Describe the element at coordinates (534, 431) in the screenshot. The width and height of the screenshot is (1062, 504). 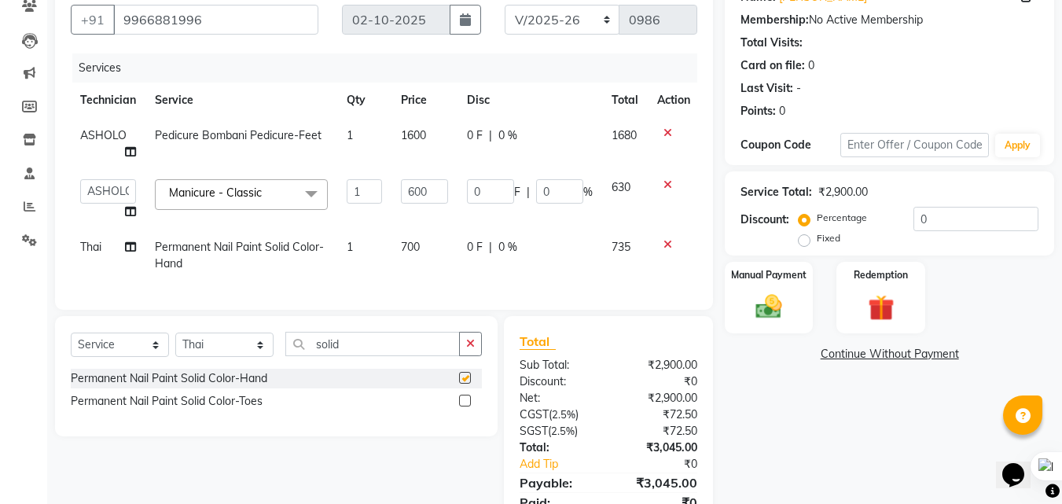
I see `span: SGST` at that location.